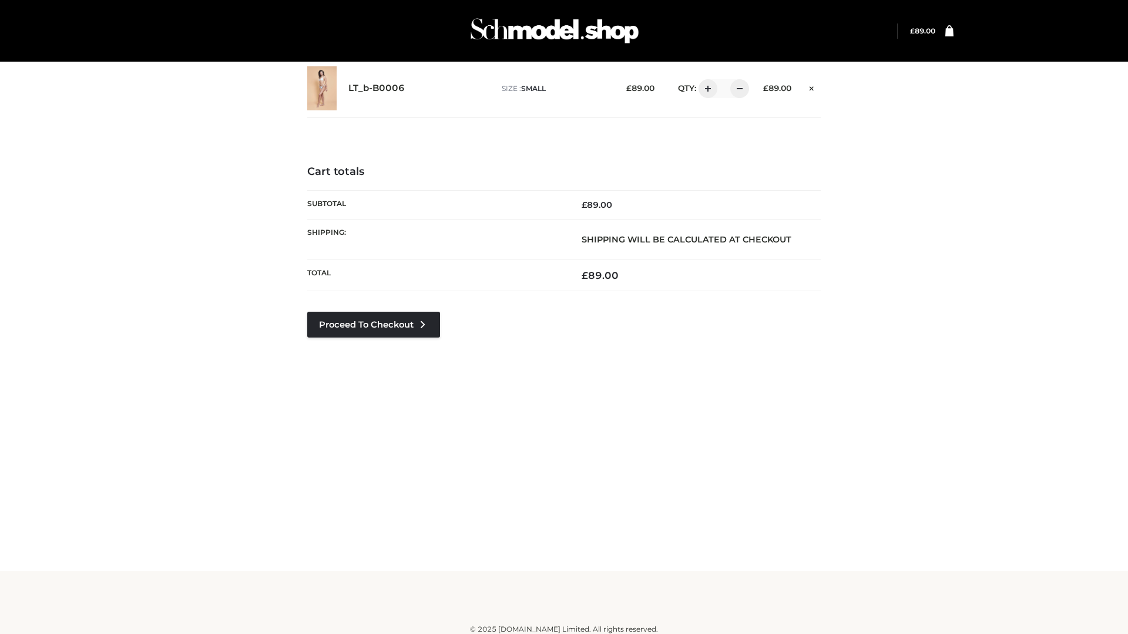 The height and width of the screenshot is (634, 1128). What do you see at coordinates (705, 89) in the screenshot?
I see `div: QTY:` at bounding box center [705, 89].